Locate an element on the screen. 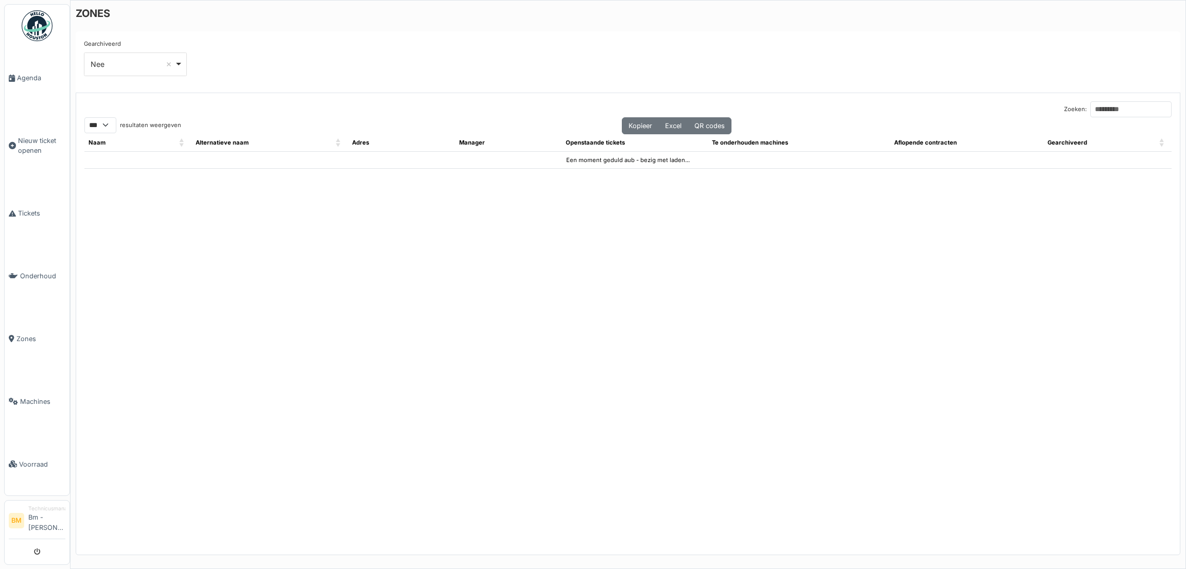  span: Naam: Activate to sort is located at coordinates (182, 143).